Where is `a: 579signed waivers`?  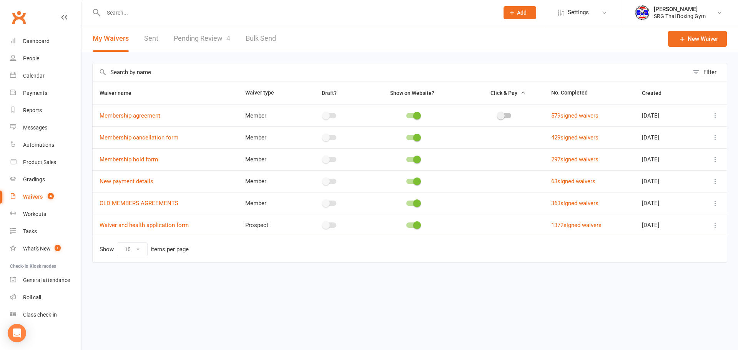
a: 579signed waivers is located at coordinates (575, 116).